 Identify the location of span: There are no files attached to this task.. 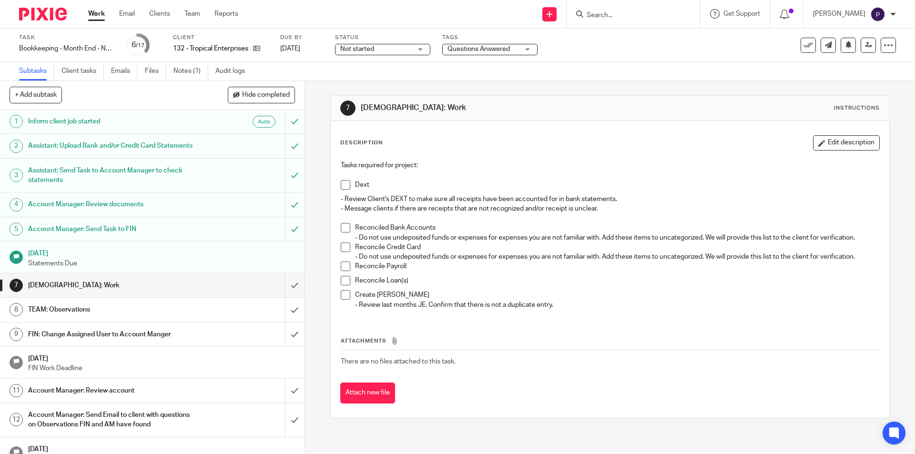
(398, 362).